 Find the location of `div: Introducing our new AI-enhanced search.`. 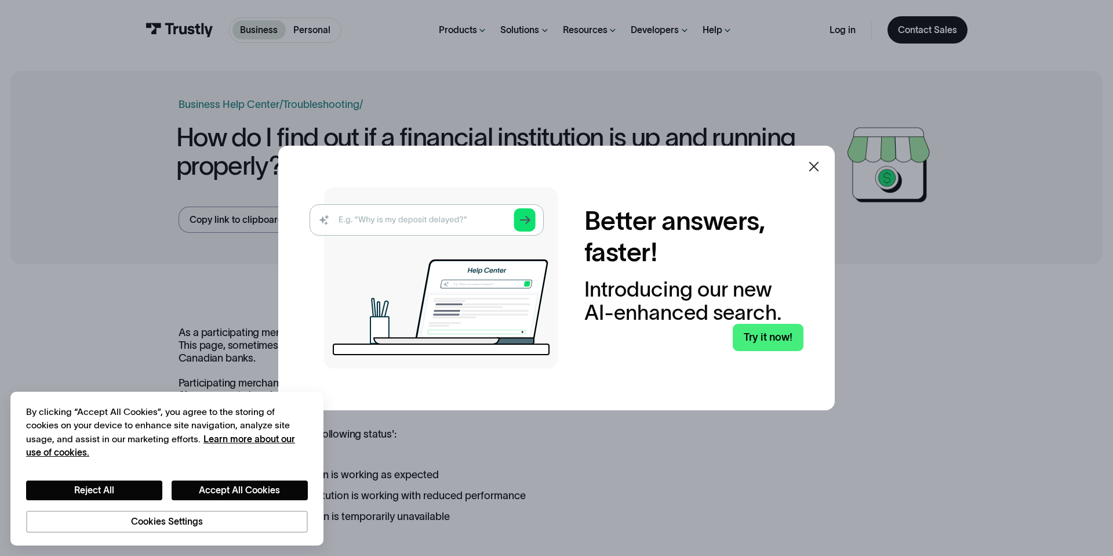

div: Introducing our new AI-enhanced search. is located at coordinates (694, 300).